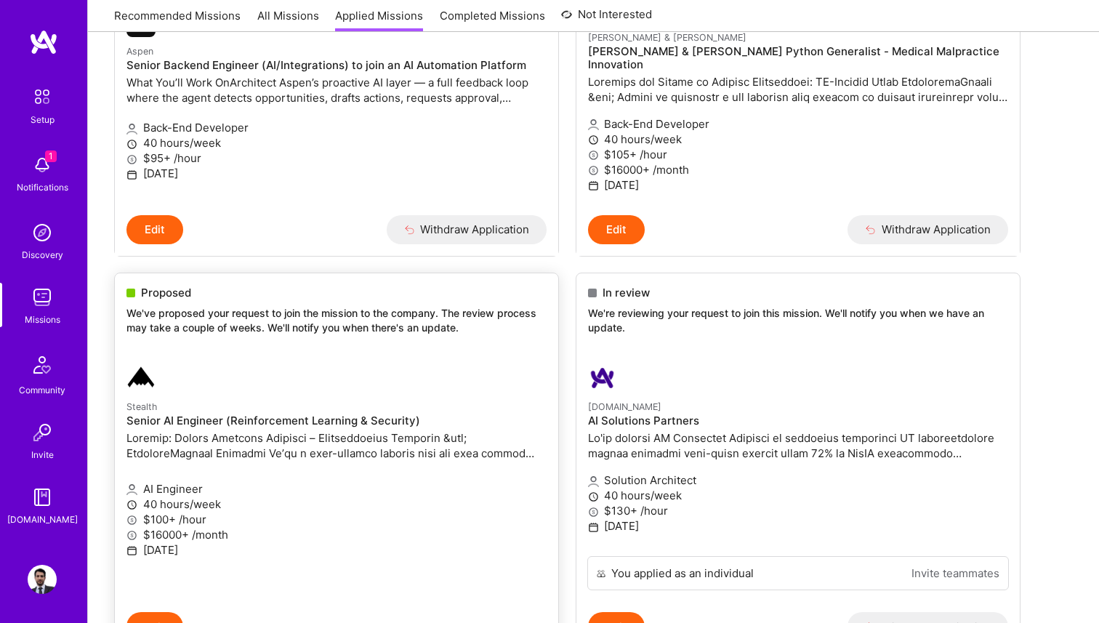 Image resolution: width=1099 pixels, height=623 pixels. What do you see at coordinates (140, 51) in the screenshot?
I see `small: Aspen` at bounding box center [140, 51].